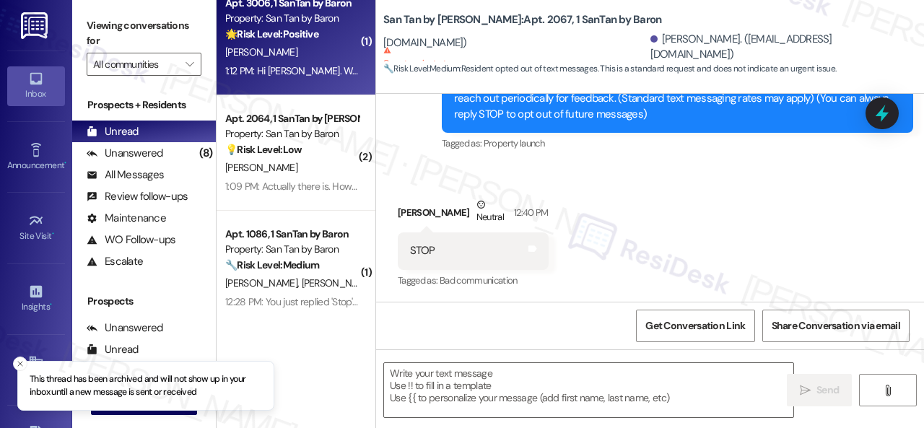 Image resolution: width=924 pixels, height=428 pixels. Describe the element at coordinates (836, 326) in the screenshot. I see `button: Share Conversation via email` at that location.